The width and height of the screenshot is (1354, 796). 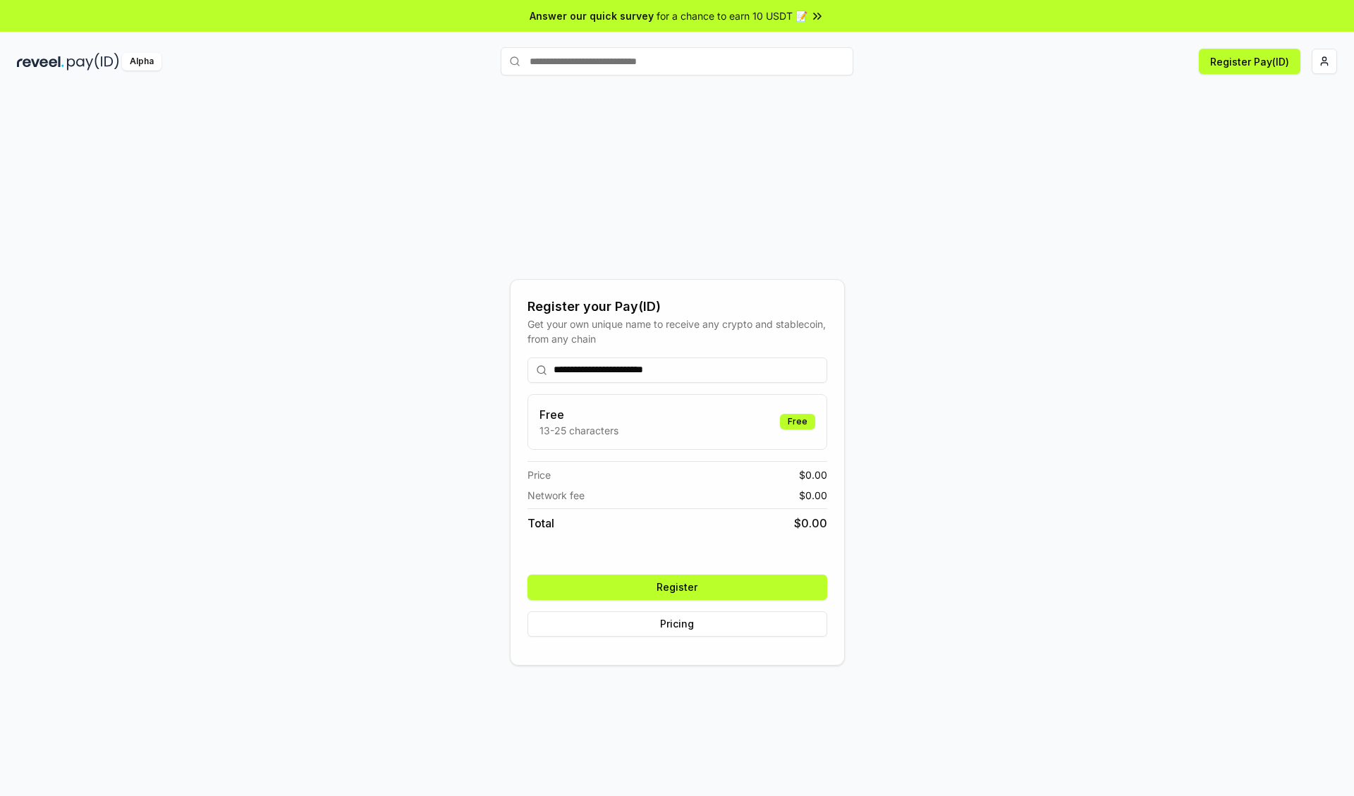 I want to click on img: pay_id, so click(x=93, y=61).